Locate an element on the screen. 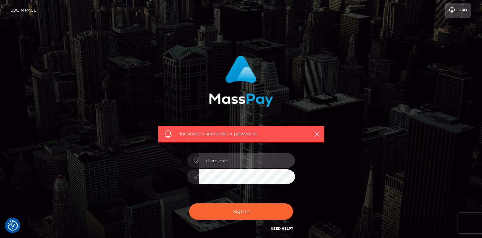 Image resolution: width=482 pixels, height=238 pixels. span: Incorrect username or password. is located at coordinates (241, 134).